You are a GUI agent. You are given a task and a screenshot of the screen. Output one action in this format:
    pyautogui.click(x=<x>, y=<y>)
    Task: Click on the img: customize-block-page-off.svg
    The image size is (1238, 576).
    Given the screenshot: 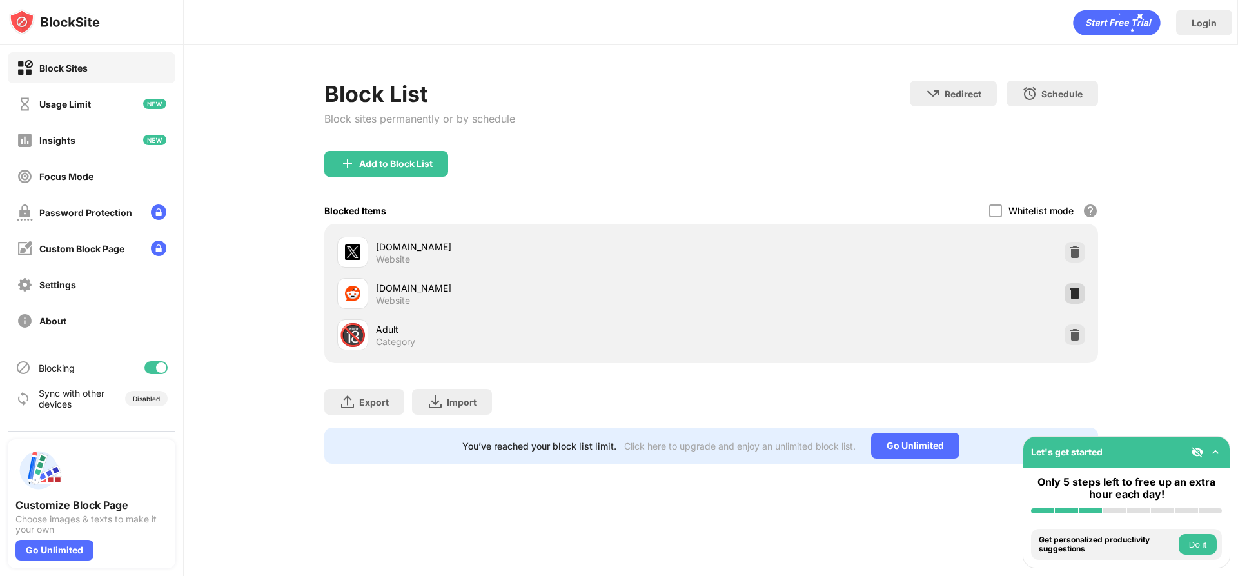 What is the action you would take?
    pyautogui.click(x=25, y=248)
    